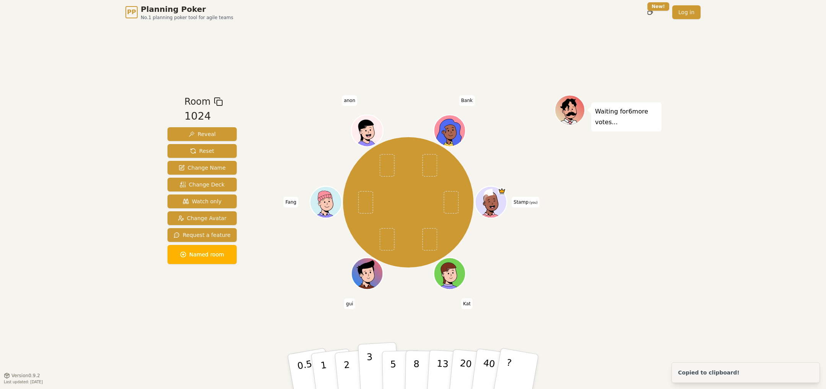  I want to click on button: Version0.9.2, so click(22, 376).